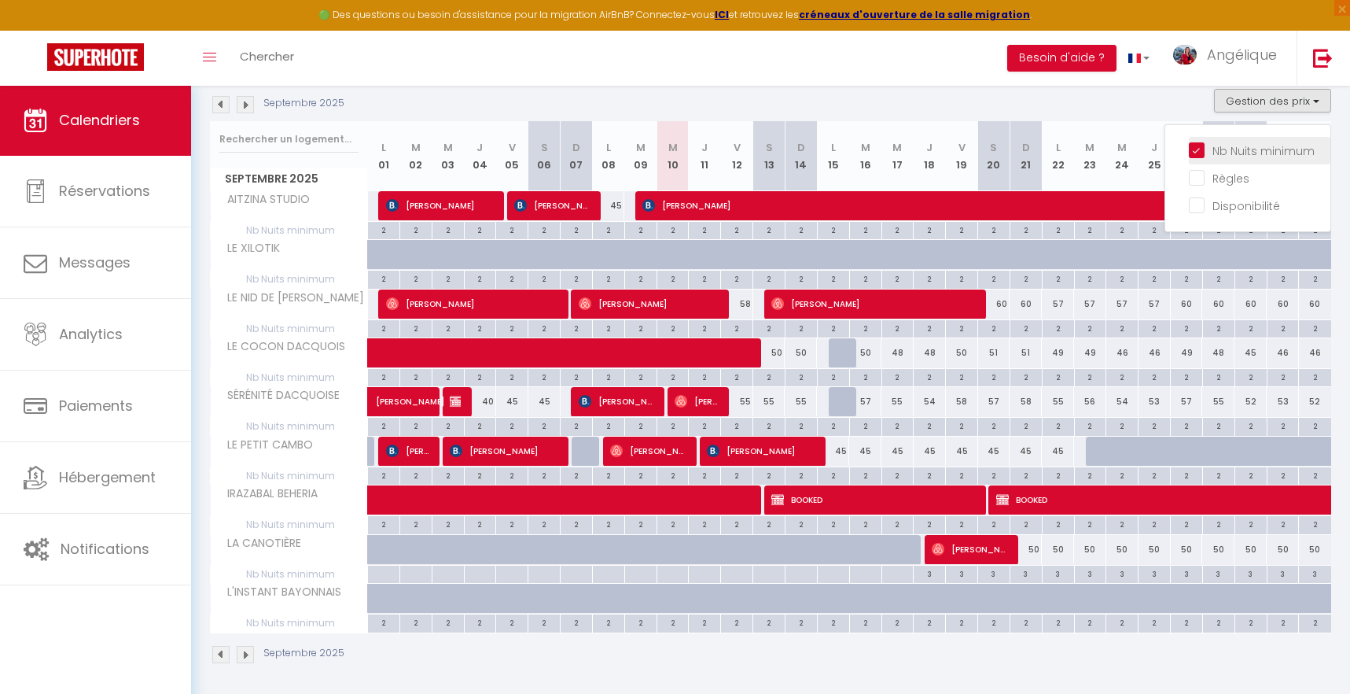 This screenshot has height=694, width=1350. What do you see at coordinates (1323, 57) in the screenshot?
I see `img: logout` at bounding box center [1323, 57].